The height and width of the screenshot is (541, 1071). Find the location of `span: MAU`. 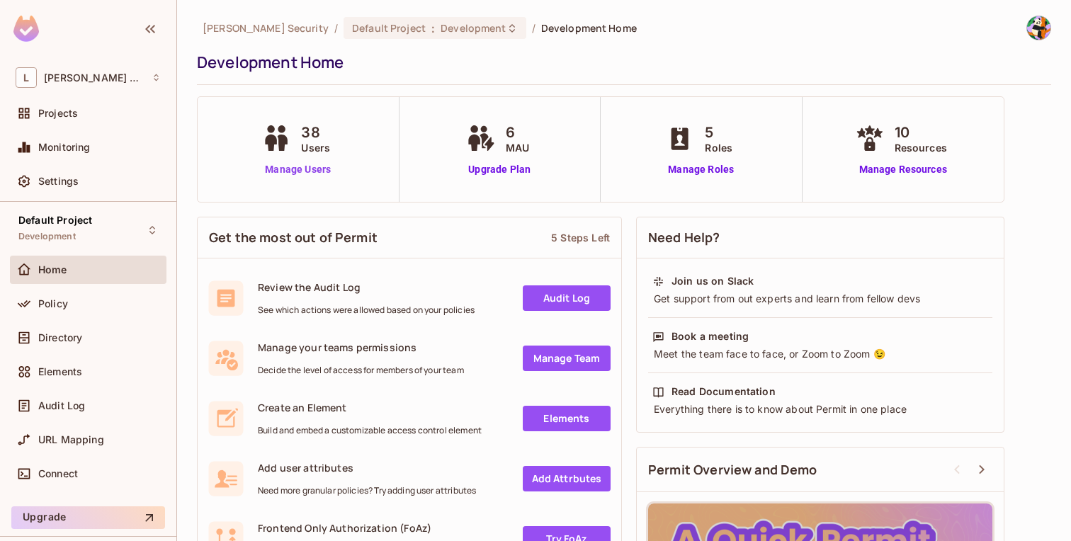

span: MAU is located at coordinates (517, 147).